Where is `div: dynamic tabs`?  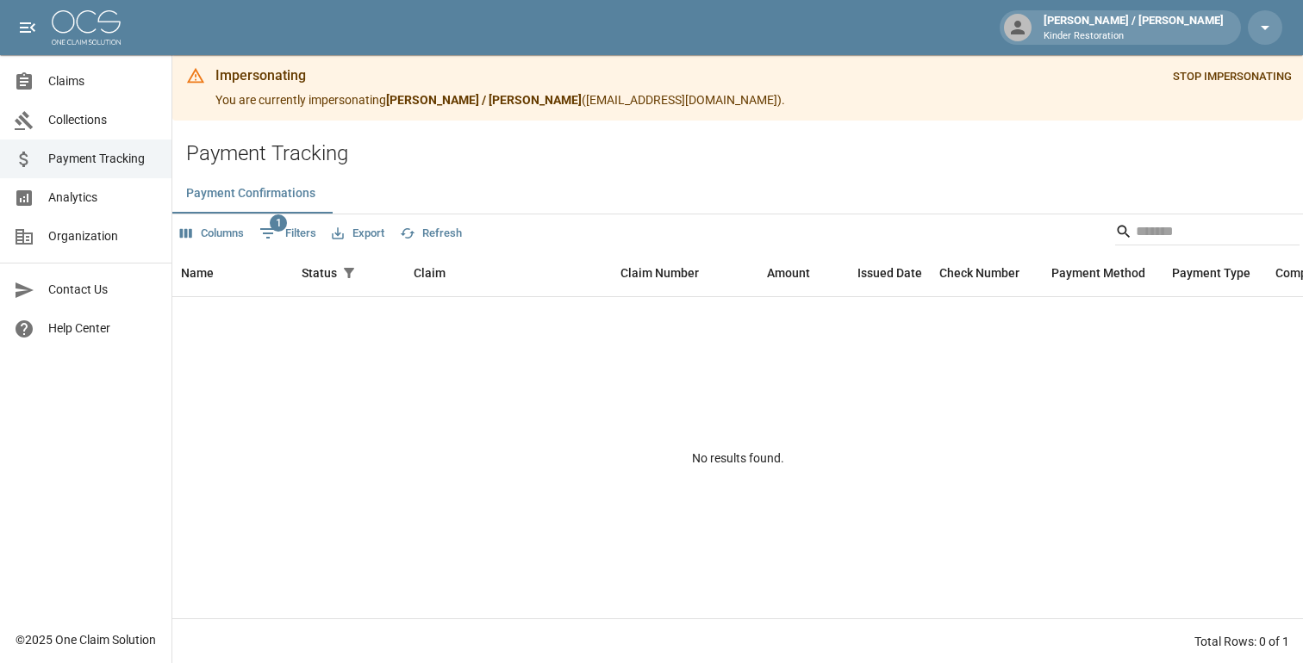 div: dynamic tabs is located at coordinates (738, 193).